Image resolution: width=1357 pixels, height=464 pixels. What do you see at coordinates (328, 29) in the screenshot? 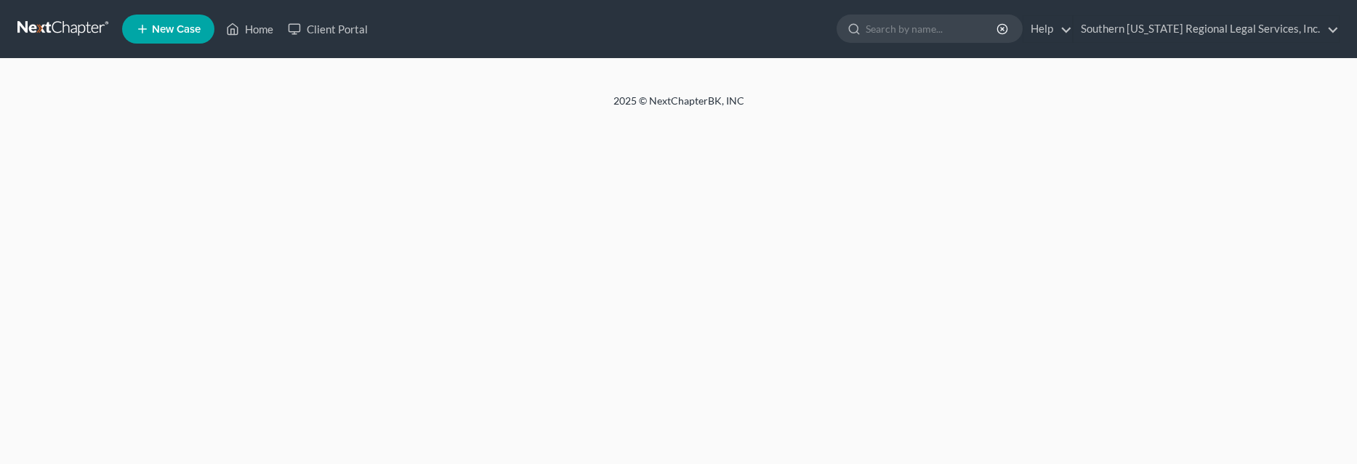
I see `a: Client Portal` at bounding box center [328, 29].